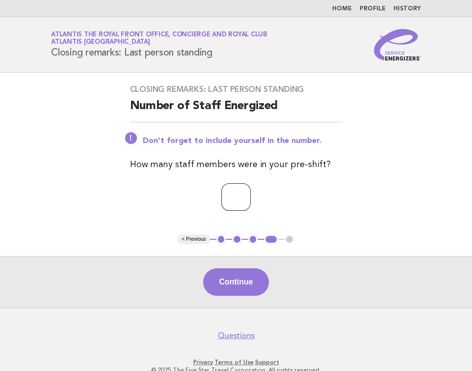  What do you see at coordinates (236, 335) in the screenshot?
I see `a: Questions` at bounding box center [236, 335].